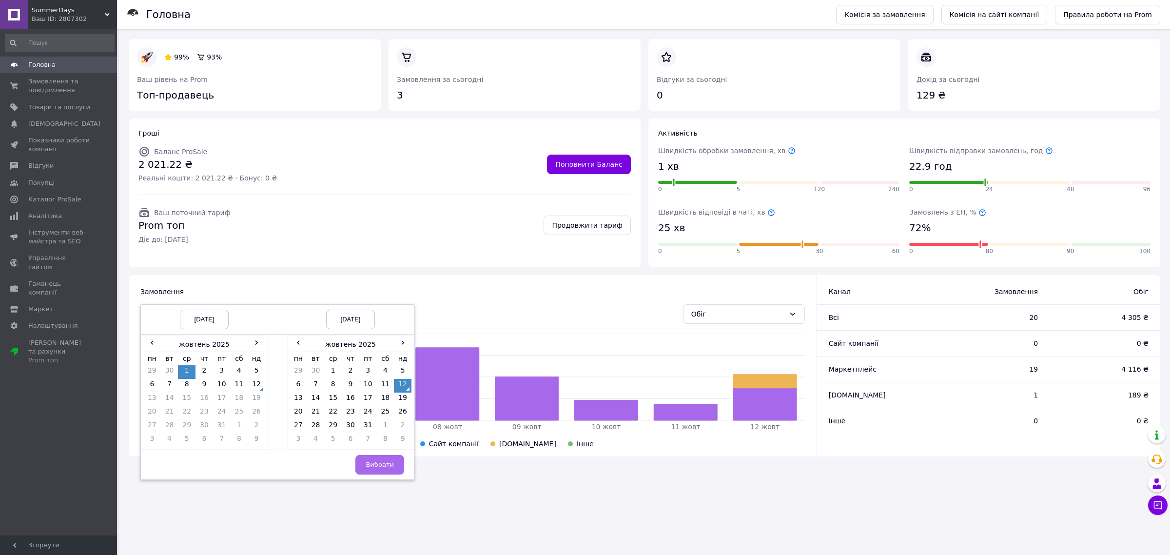 The width and height of the screenshot is (1170, 555). I want to click on span: Швидкість відправки замовлень, год, so click(981, 151).